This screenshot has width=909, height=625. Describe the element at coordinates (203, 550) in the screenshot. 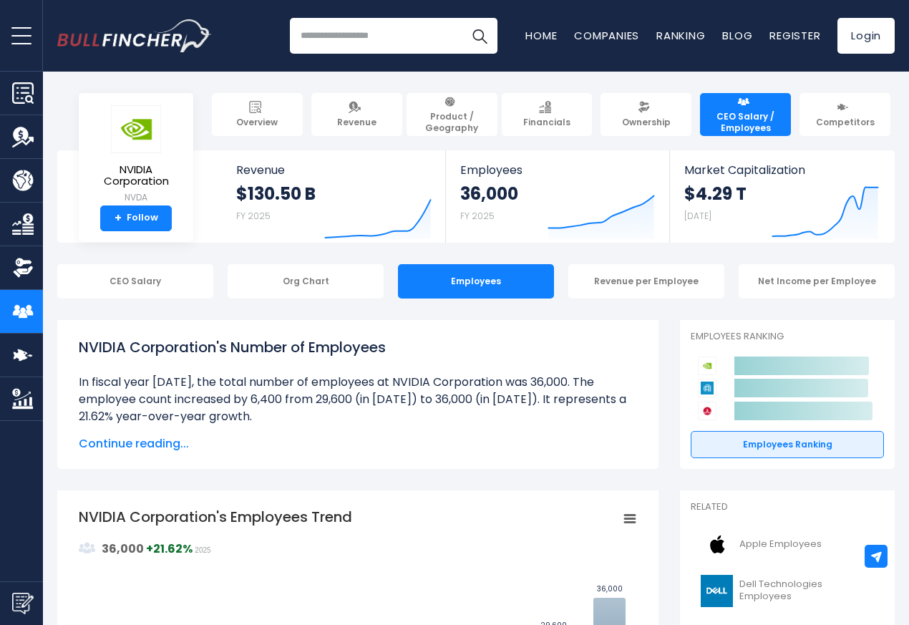

I see `span: 2025` at that location.